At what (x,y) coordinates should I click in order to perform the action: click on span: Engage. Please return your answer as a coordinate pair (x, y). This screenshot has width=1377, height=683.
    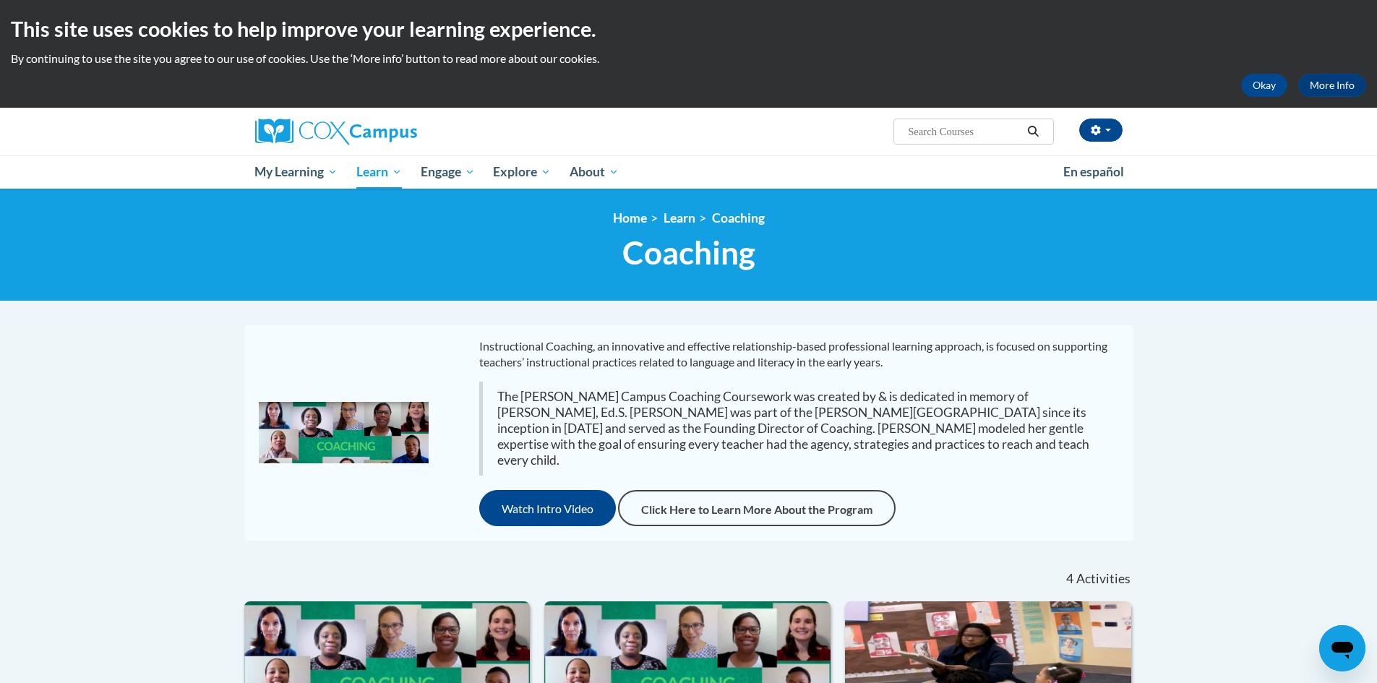
    Looking at the image, I should click on (447, 172).